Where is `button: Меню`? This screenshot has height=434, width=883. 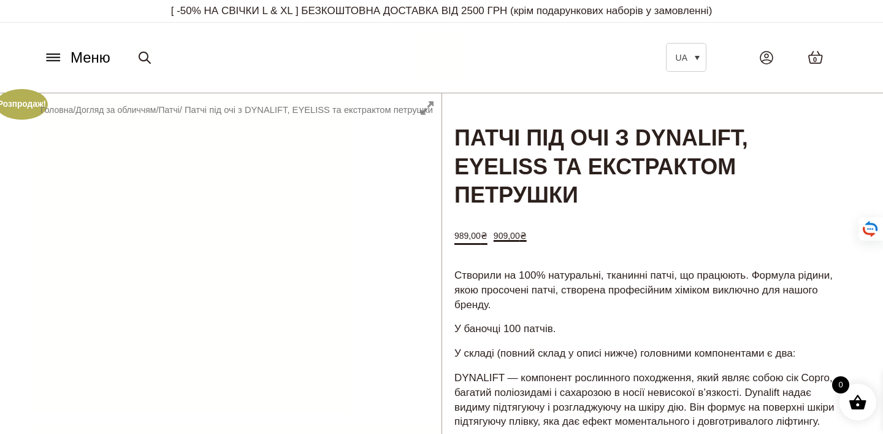 button: Меню is located at coordinates (77, 58).